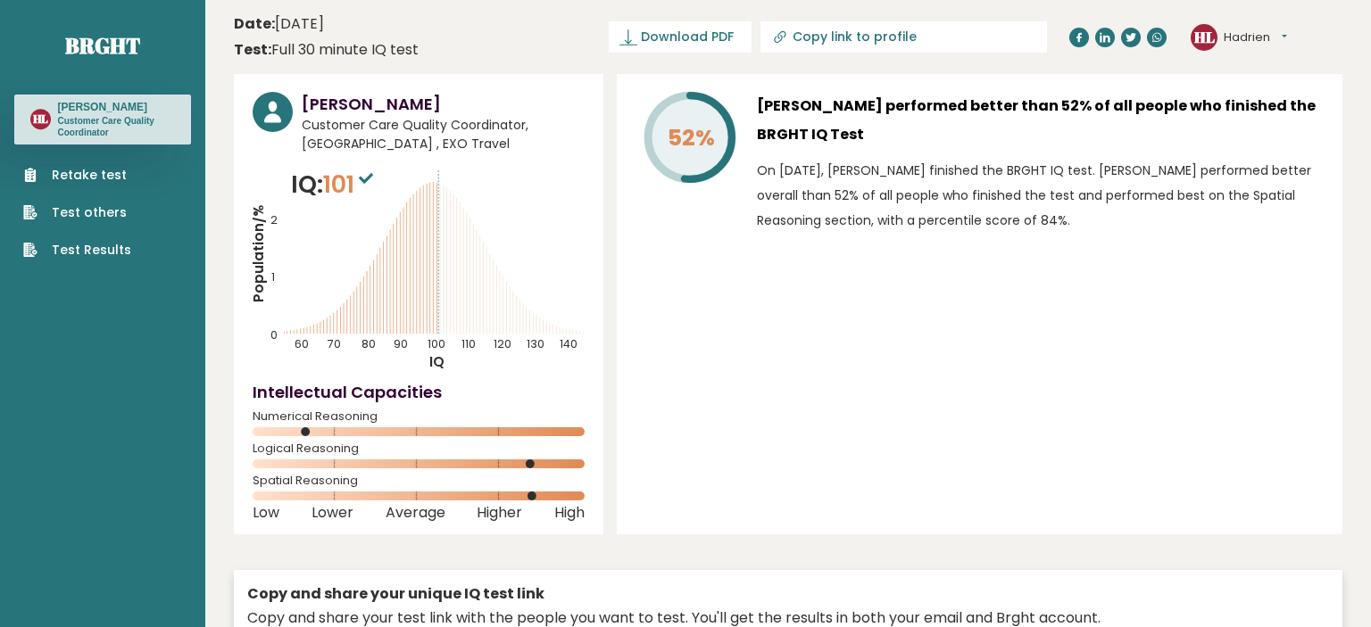 The width and height of the screenshot is (1371, 627). I want to click on tspan: 100, so click(436, 344).